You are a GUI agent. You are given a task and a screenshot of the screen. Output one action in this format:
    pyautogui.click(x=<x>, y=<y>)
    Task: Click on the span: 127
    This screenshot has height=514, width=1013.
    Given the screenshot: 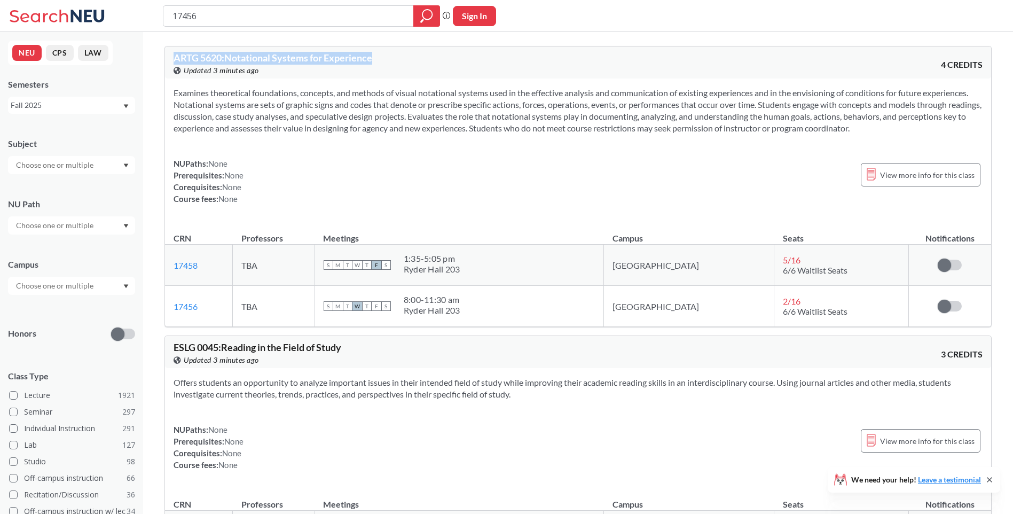 What is the action you would take?
    pyautogui.click(x=129, y=445)
    